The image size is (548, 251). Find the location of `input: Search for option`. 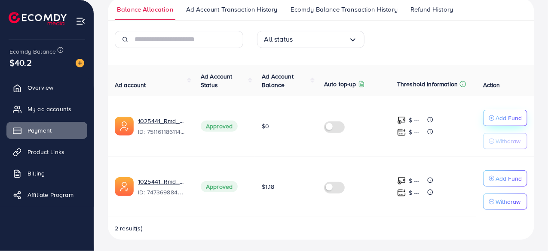

input: Search for option is located at coordinates (320, 39).